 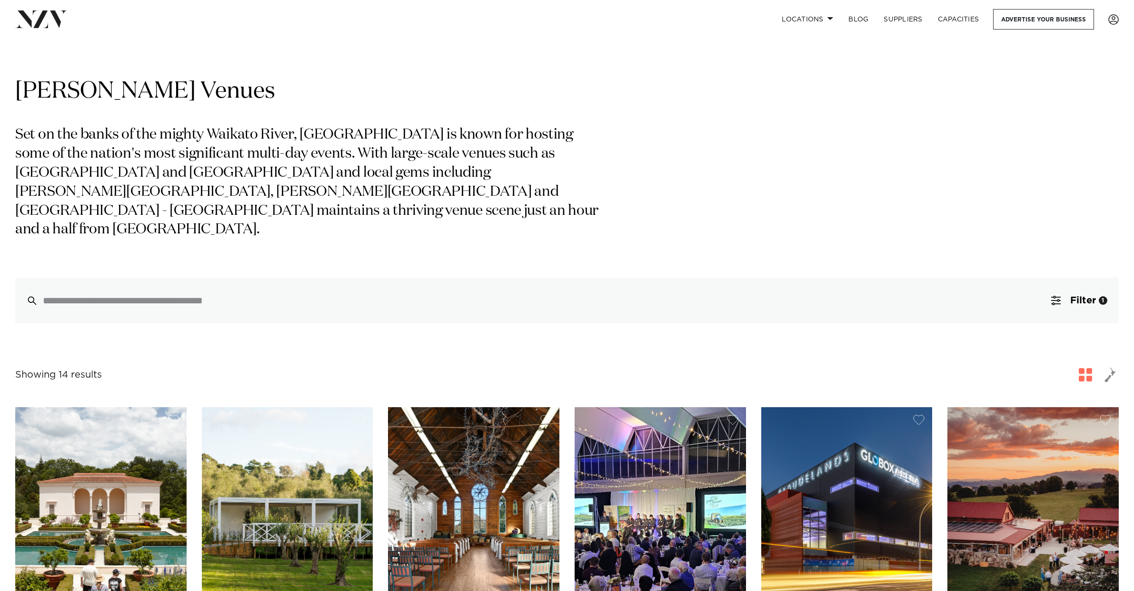 I want to click on button: Filter1, so click(x=1079, y=300).